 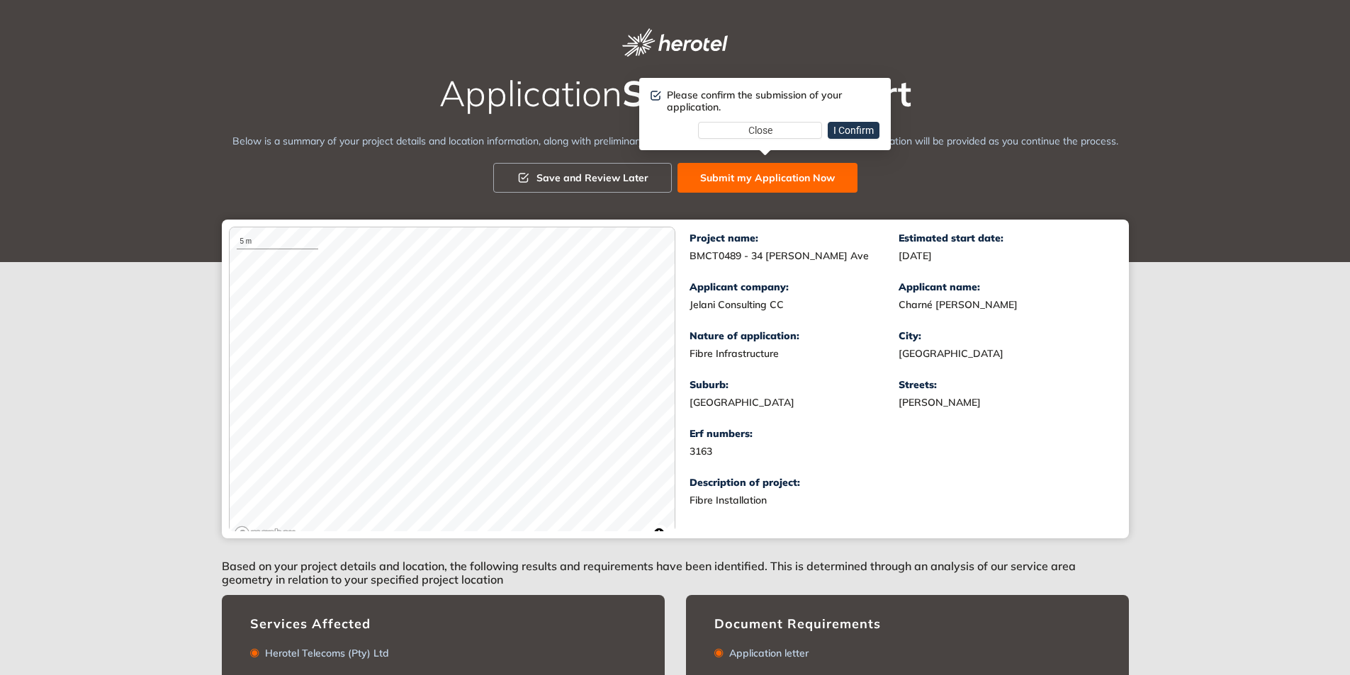 What do you see at coordinates (794, 305) in the screenshot?
I see `div: Jelani Consulting CC` at bounding box center [794, 305].